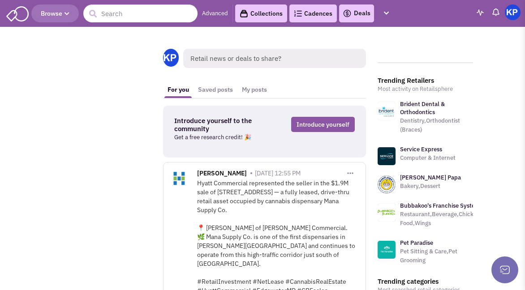 The image size is (525, 290). Describe the element at coordinates (313, 13) in the screenshot. I see `a: Cadences` at that location.